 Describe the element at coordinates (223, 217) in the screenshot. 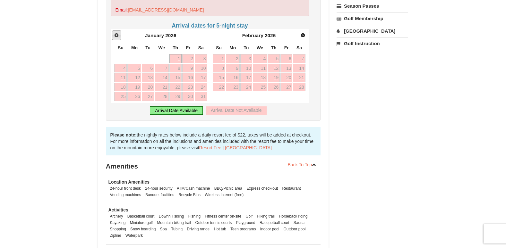

I see `li: Fitness center on-site` at that location.